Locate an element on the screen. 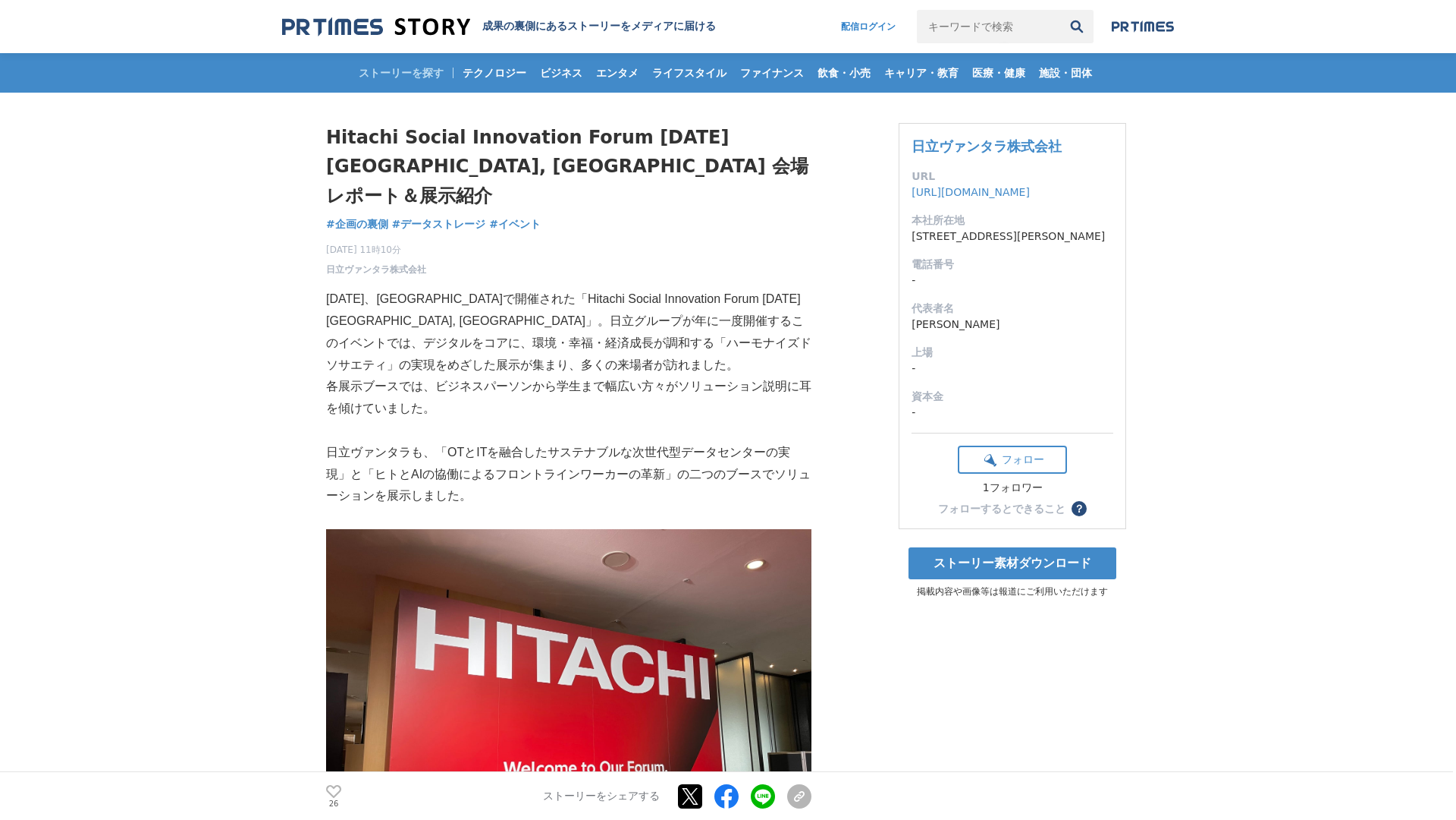  span: 施設・団体 is located at coordinates (1065, 73).